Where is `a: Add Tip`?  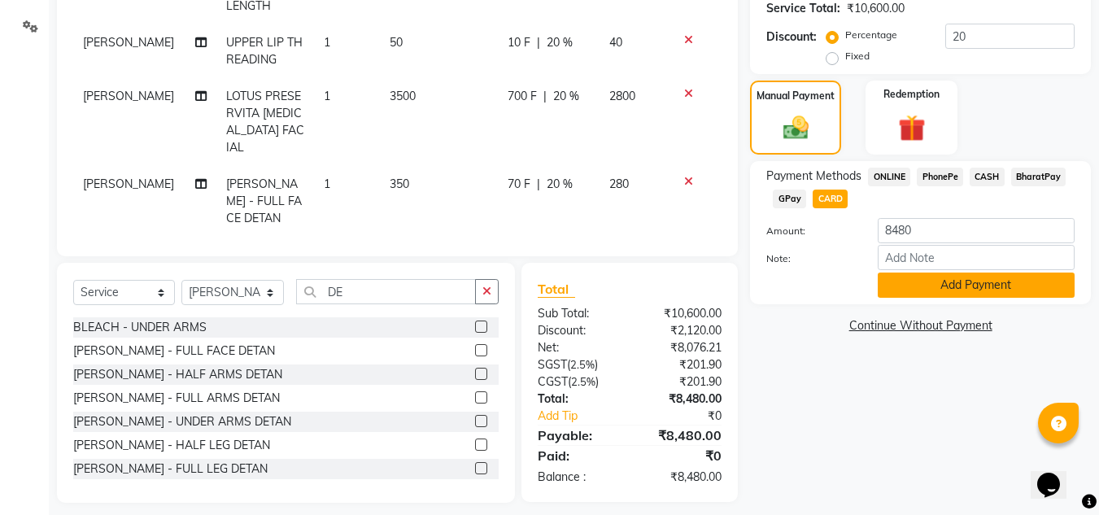 a: Add Tip is located at coordinates (586, 416).